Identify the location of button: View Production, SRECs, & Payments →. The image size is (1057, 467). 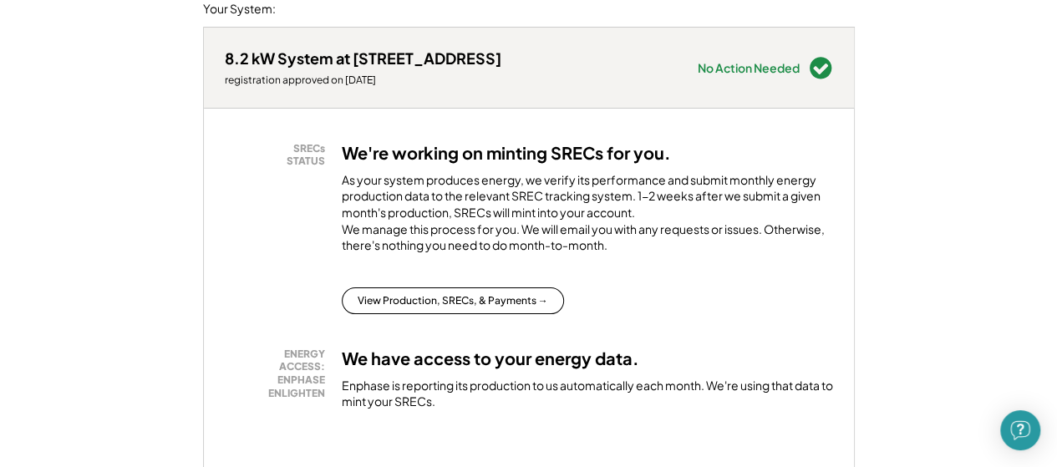
(453, 301).